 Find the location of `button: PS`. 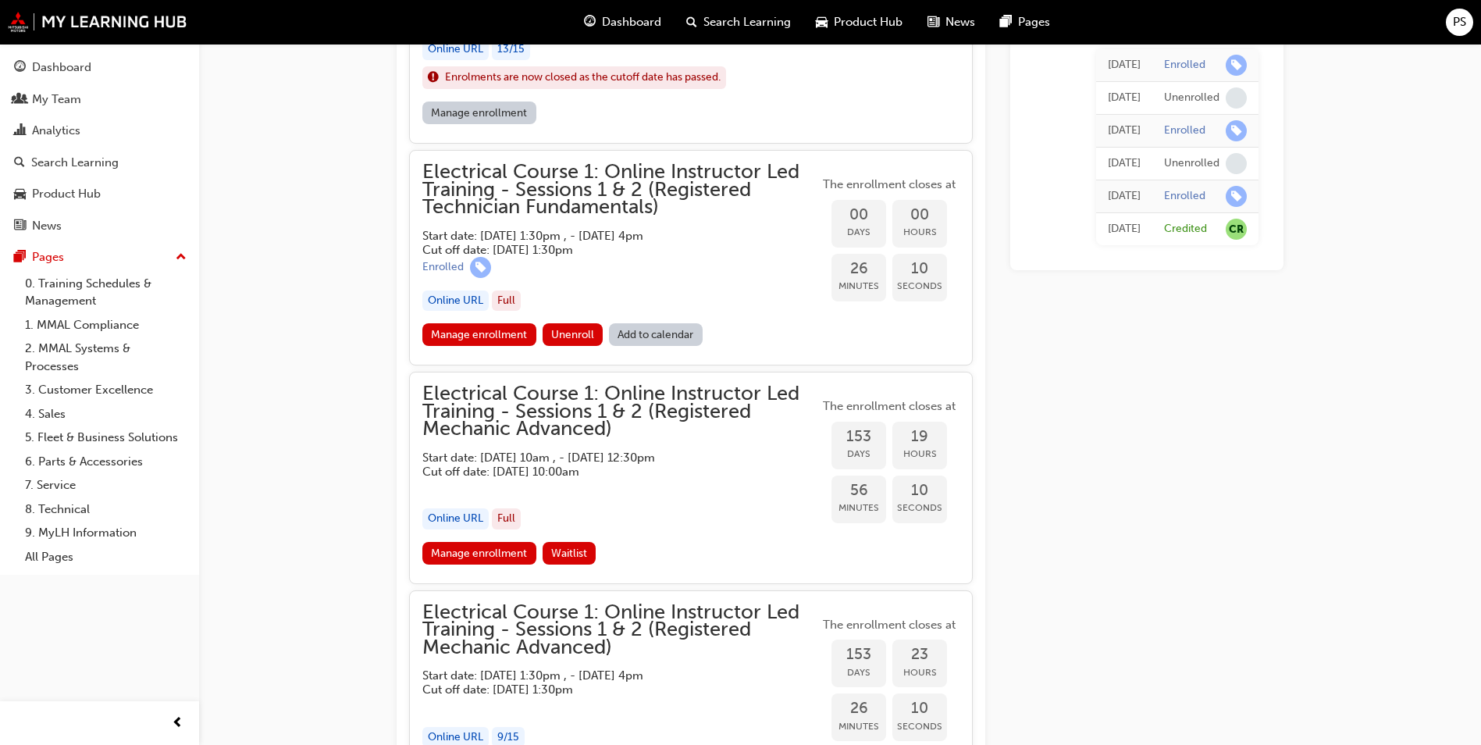

button: PS is located at coordinates (1460, 22).